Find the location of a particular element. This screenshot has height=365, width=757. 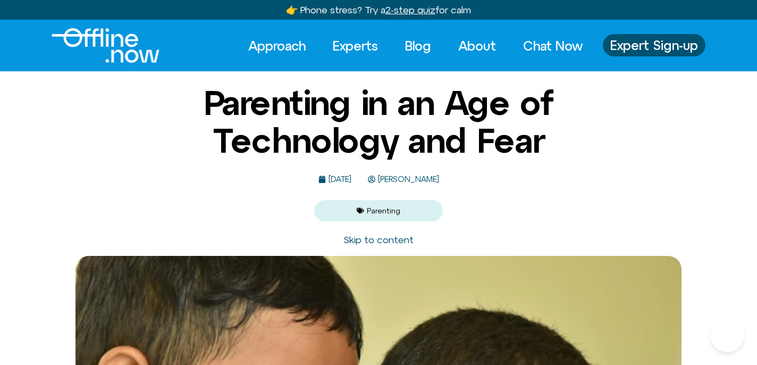

a: Blog is located at coordinates (418, 46).